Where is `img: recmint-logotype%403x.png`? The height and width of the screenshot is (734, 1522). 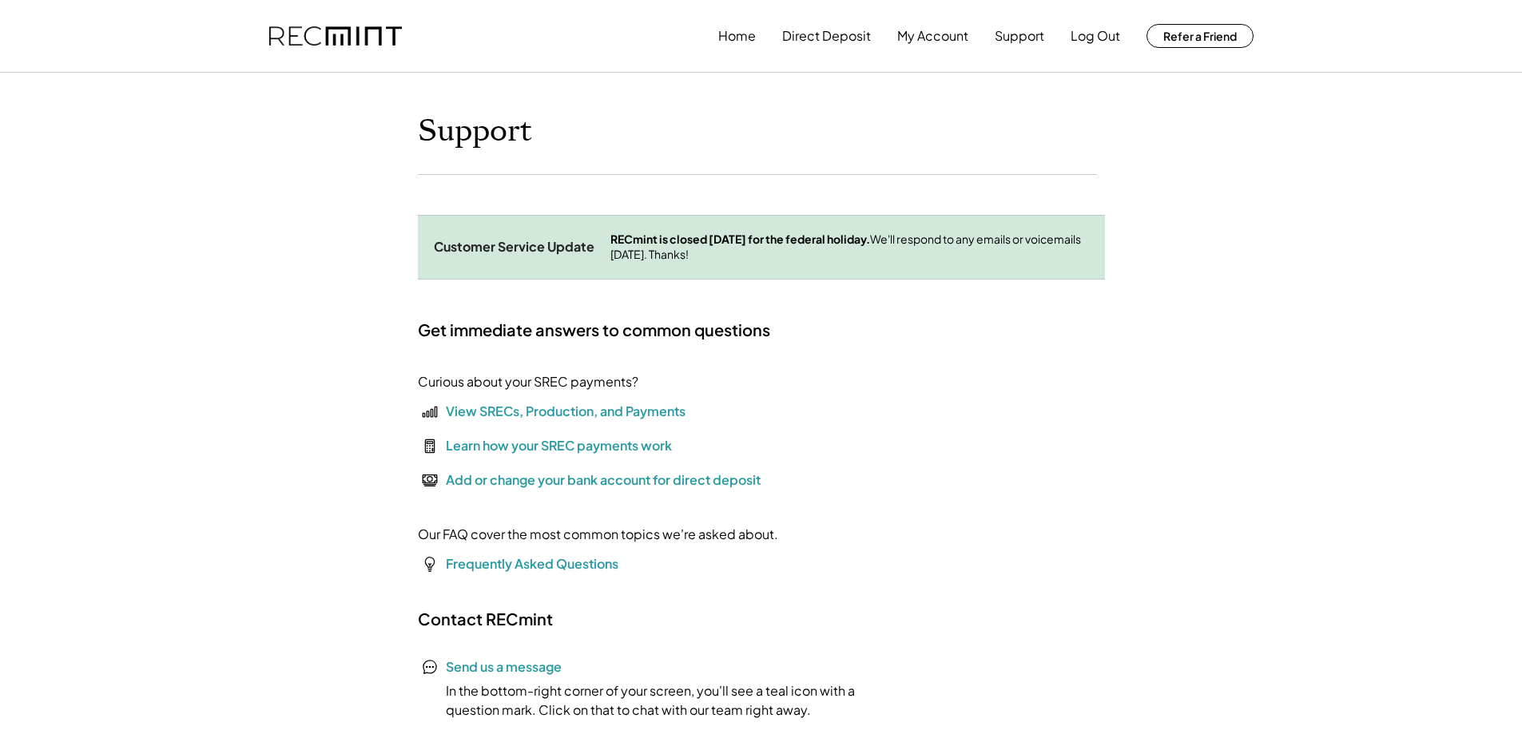 img: recmint-logotype%403x.png is located at coordinates (336, 36).